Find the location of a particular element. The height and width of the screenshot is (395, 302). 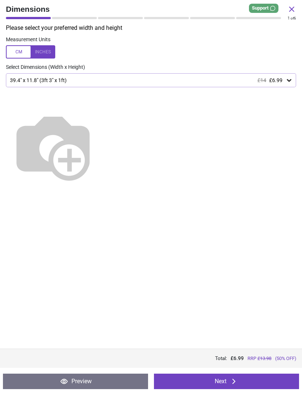

div: Total: is located at coordinates (151, 358).